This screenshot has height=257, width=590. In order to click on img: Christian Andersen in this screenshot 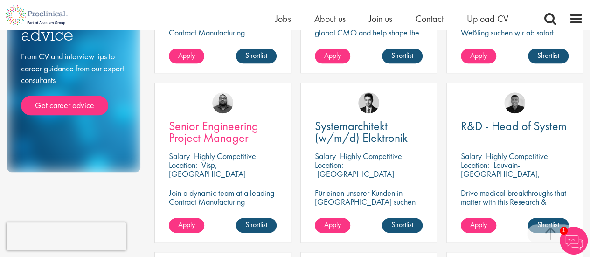, I will do `click(514, 103)`.